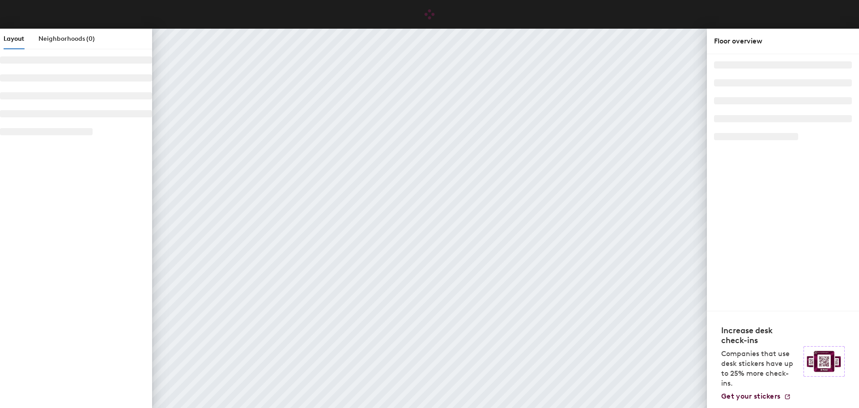  What do you see at coordinates (783, 41) in the screenshot?
I see `div: Floor overview` at bounding box center [783, 41].